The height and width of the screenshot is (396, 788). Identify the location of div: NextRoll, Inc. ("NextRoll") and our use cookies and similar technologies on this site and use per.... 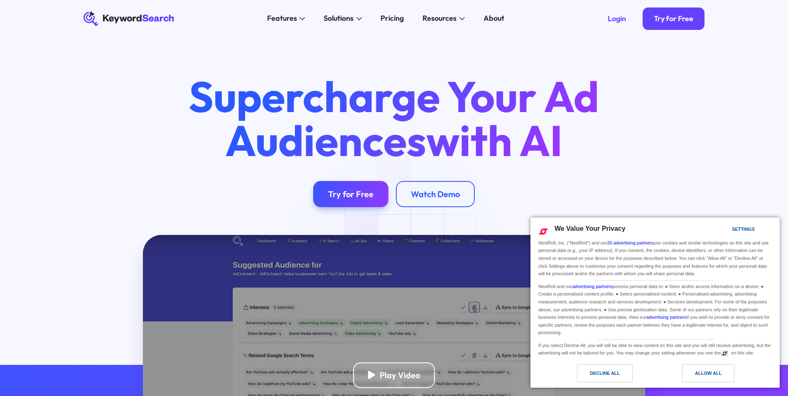
(655, 259).